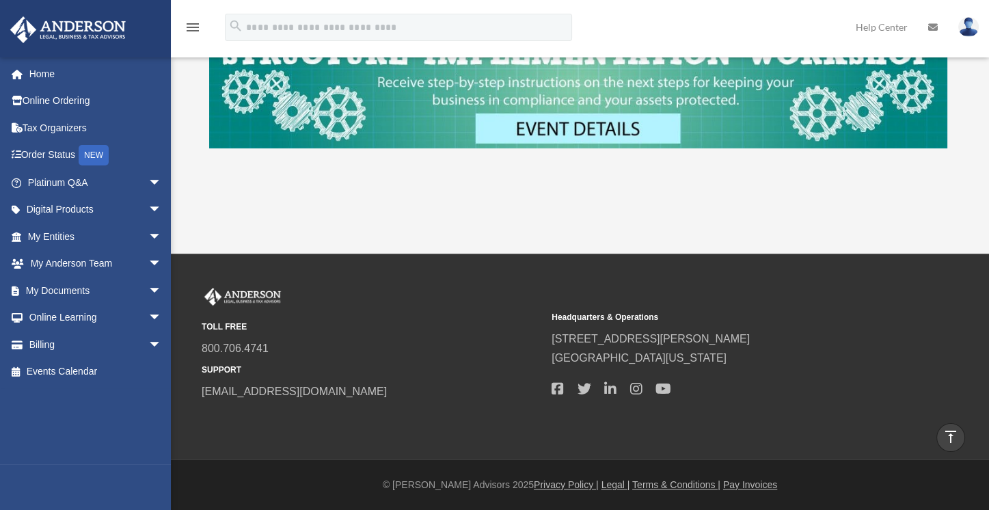 This screenshot has height=510, width=989. I want to click on img: User Pic, so click(969, 27).